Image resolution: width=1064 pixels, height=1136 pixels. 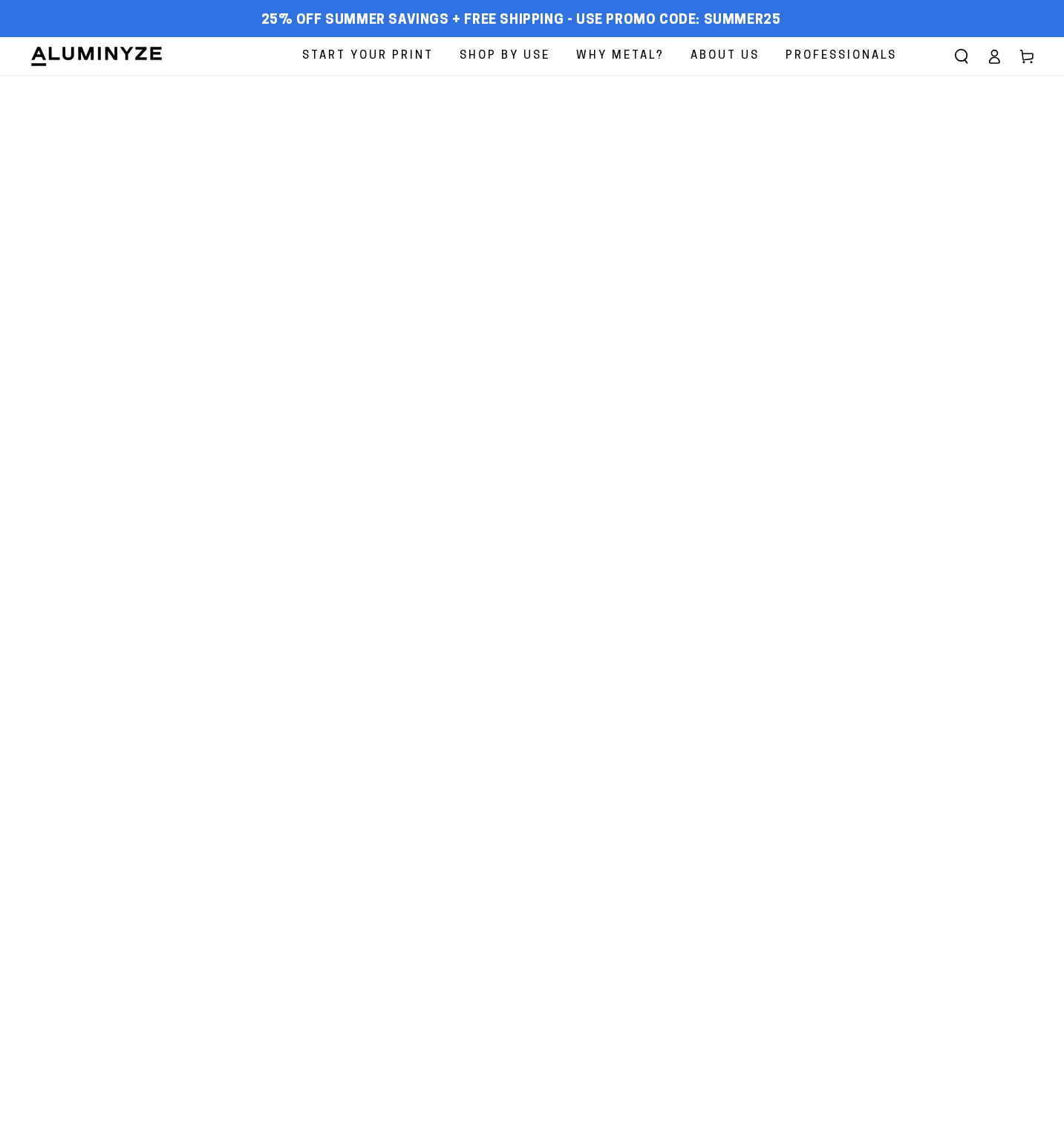 I want to click on a: Shop By Use, so click(x=505, y=55).